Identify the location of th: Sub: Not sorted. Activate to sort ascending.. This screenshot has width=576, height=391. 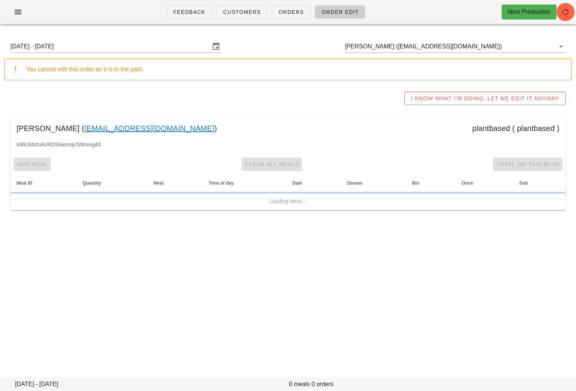
(539, 183).